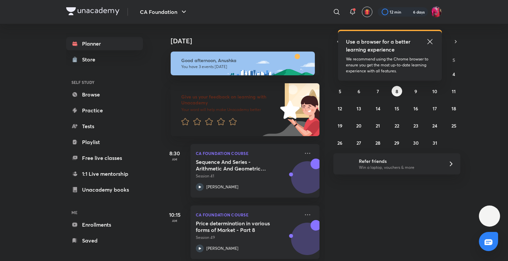 The height and width of the screenshot is (261, 508). I want to click on abbr: October 16, 2025, so click(416, 109).